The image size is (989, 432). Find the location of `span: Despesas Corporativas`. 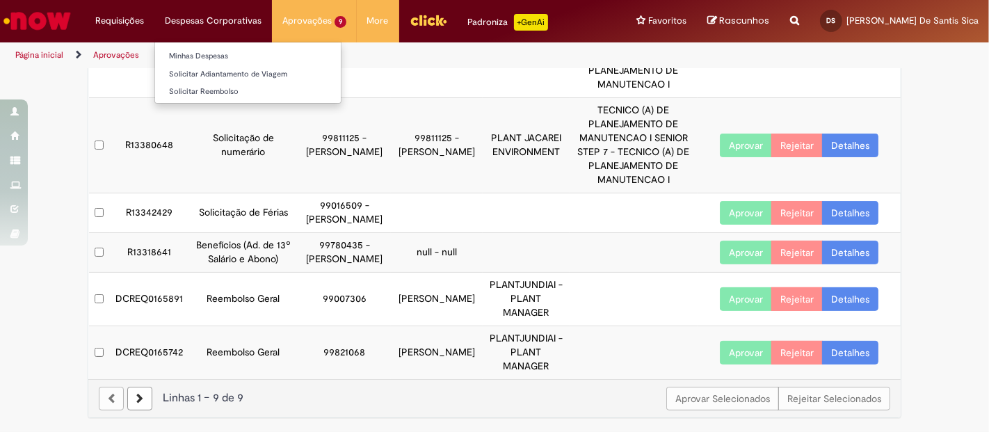

span: Despesas Corporativas is located at coordinates (213, 21).